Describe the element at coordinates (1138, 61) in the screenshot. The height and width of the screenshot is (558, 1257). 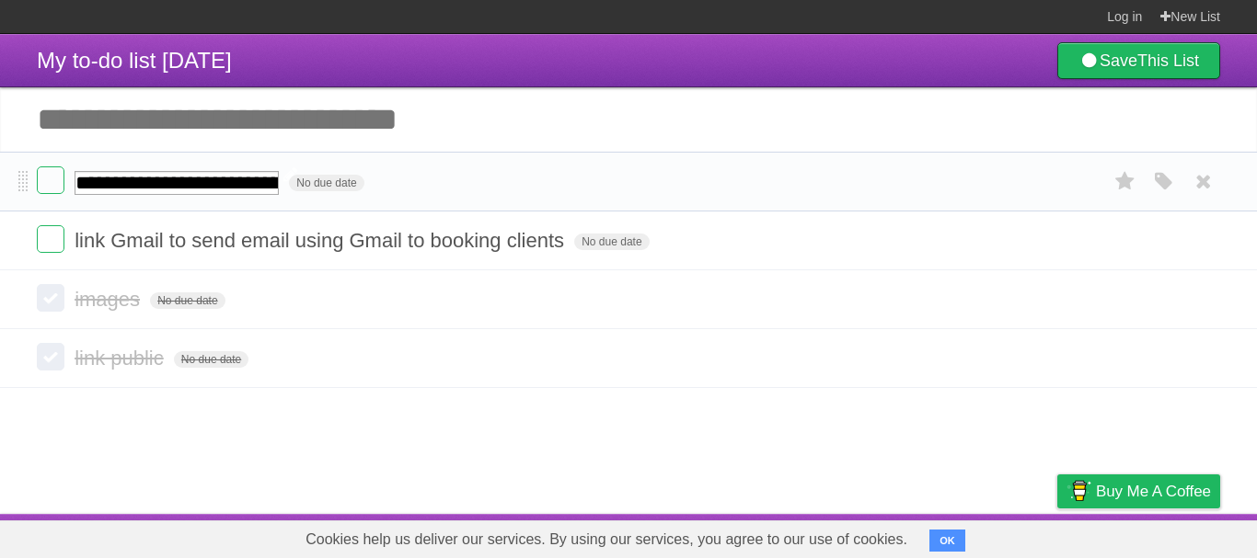
I see `a: SaveThis List` at that location.